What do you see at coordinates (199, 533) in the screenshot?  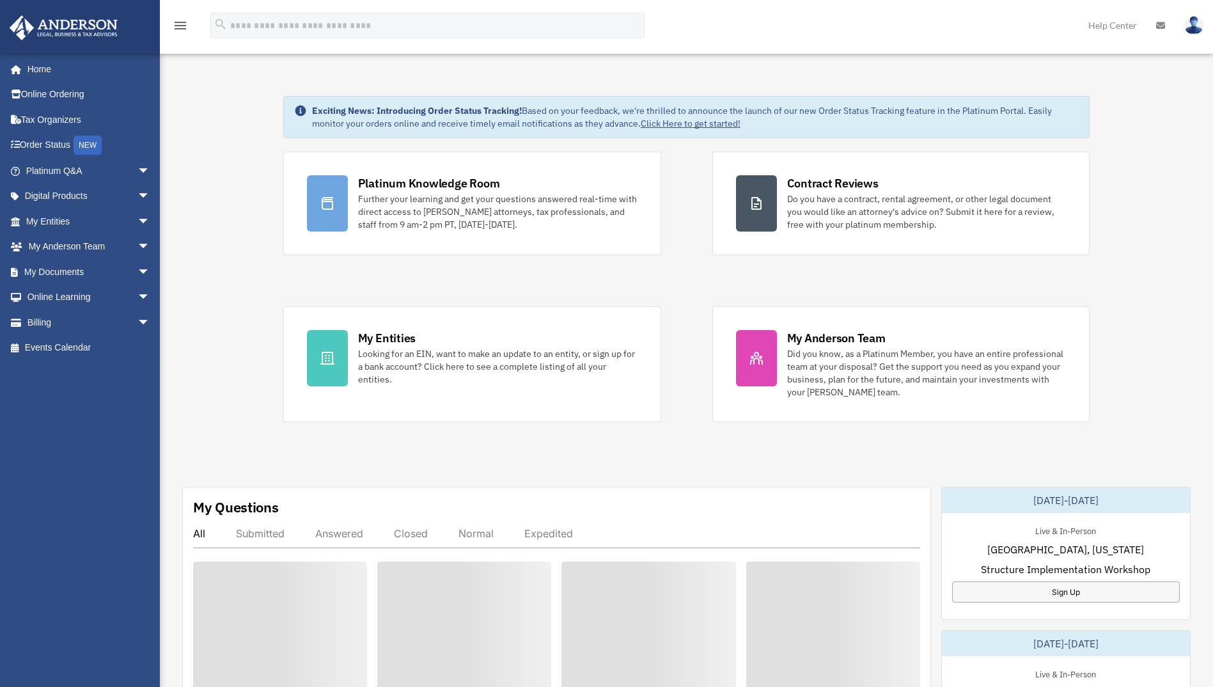 I see `div: All` at bounding box center [199, 533].